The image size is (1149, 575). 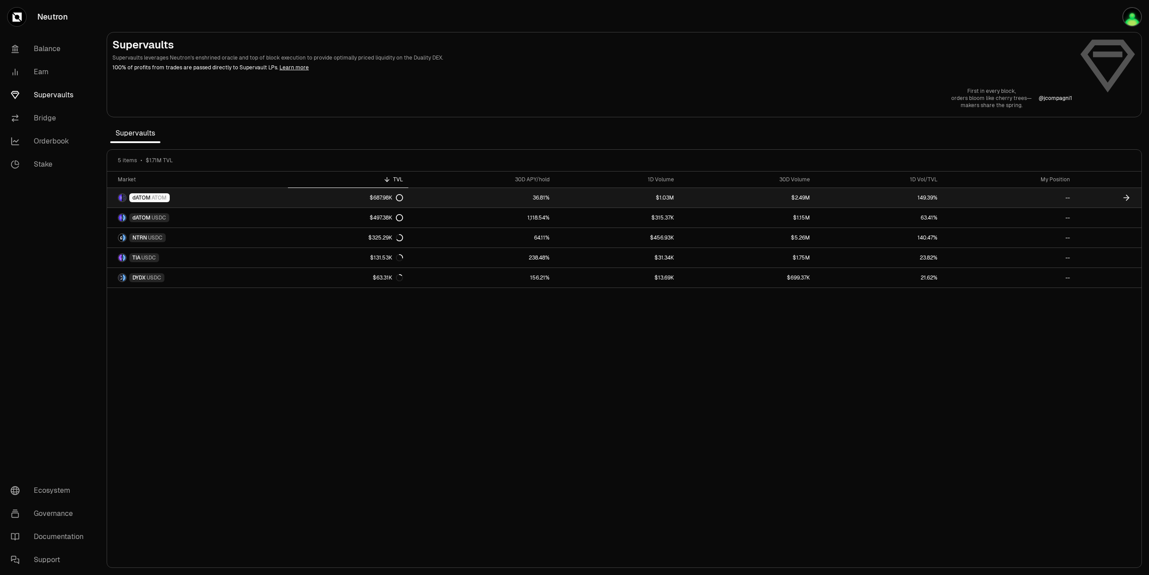 What do you see at coordinates (388, 278) in the screenshot?
I see `div: $63.31K` at bounding box center [388, 278].